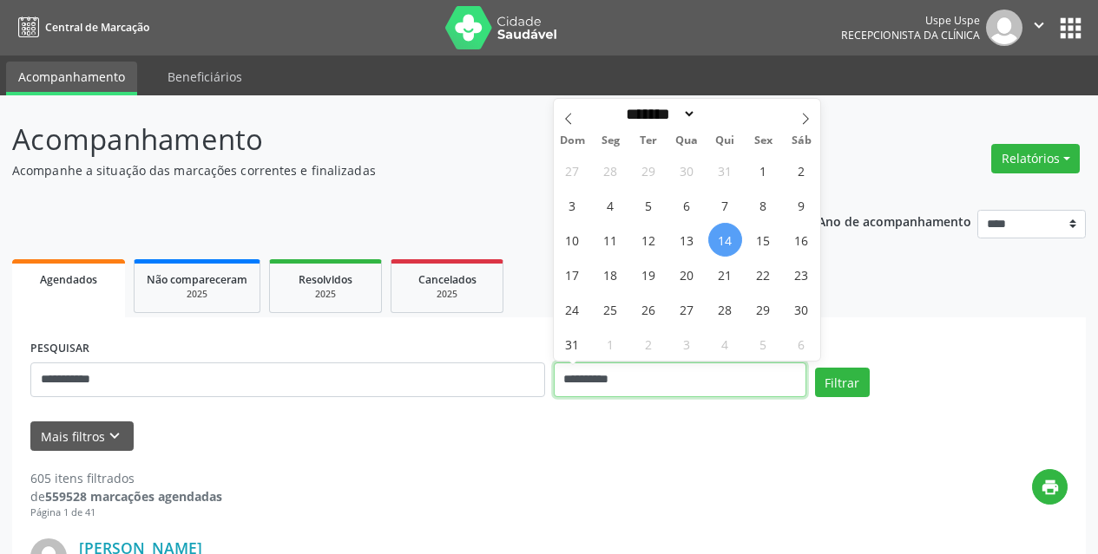 Image resolution: width=1098 pixels, height=554 pixels. Describe the element at coordinates (763, 239) in the screenshot. I see `span: Agosto 15, 2025` at that location.